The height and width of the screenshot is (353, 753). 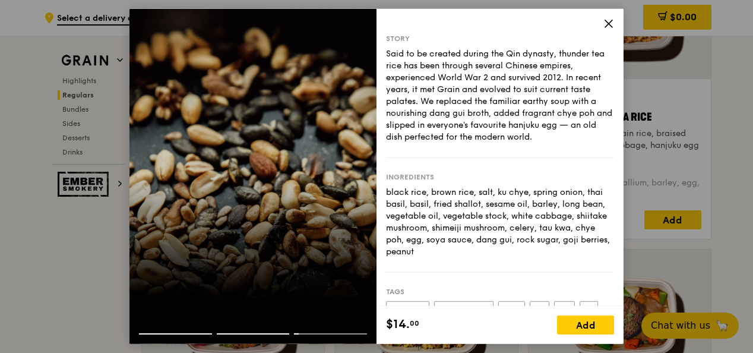 I want to click on div: Story, so click(x=500, y=39).